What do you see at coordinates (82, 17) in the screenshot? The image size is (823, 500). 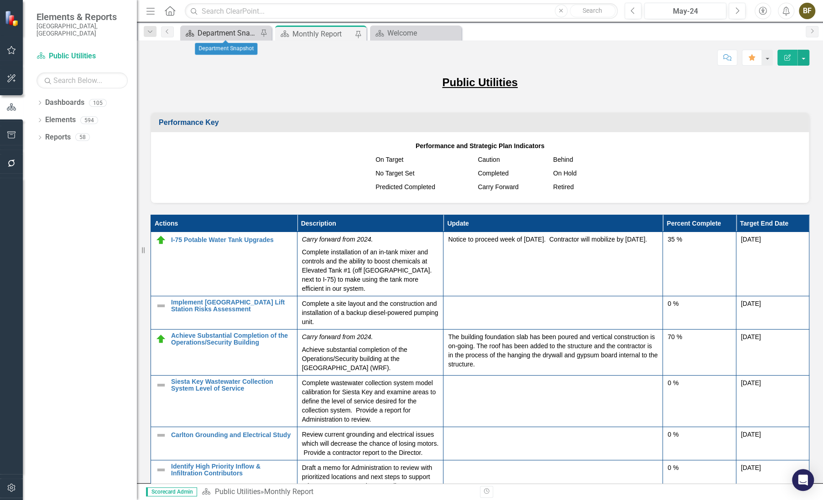 I see `span: Elements & Reports` at bounding box center [82, 17].